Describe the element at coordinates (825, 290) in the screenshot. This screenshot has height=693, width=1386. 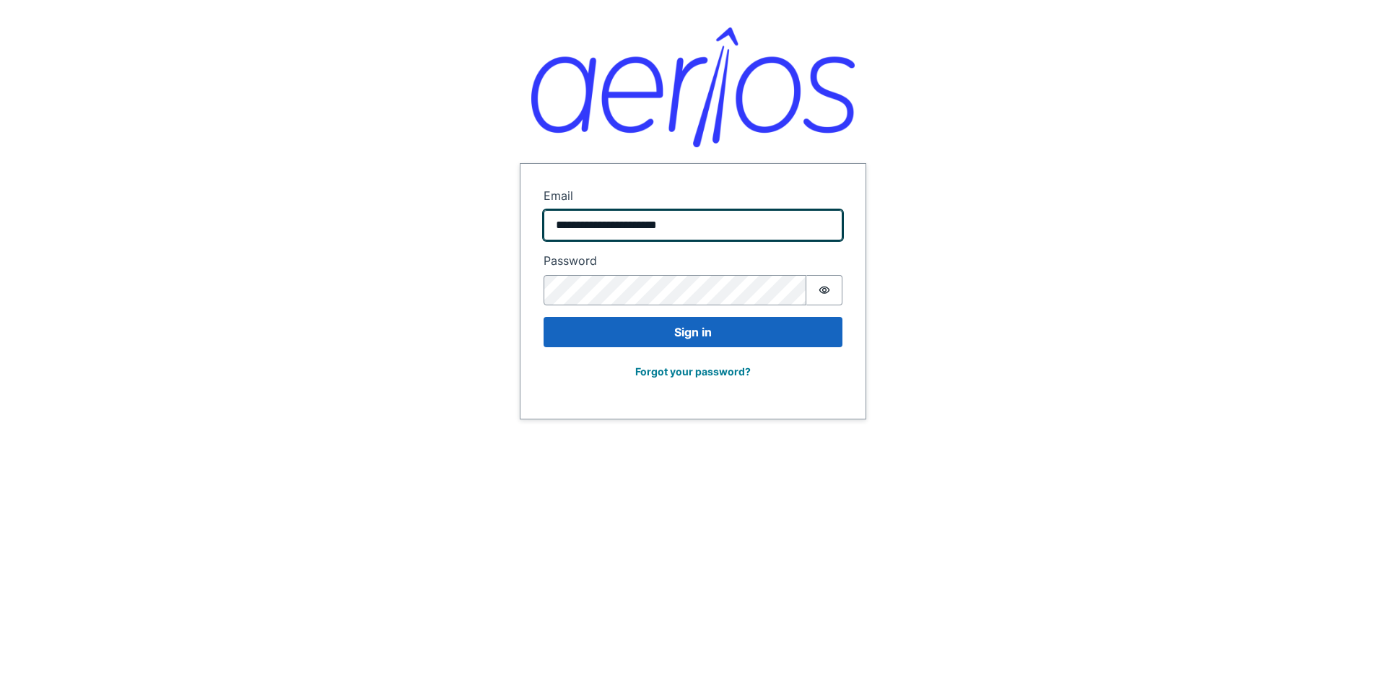
I see `button: Show password` at that location.